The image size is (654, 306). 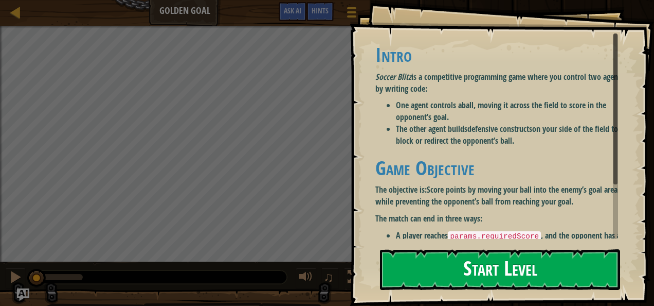 I want to click on h1: Game Objective, so click(x=501, y=168).